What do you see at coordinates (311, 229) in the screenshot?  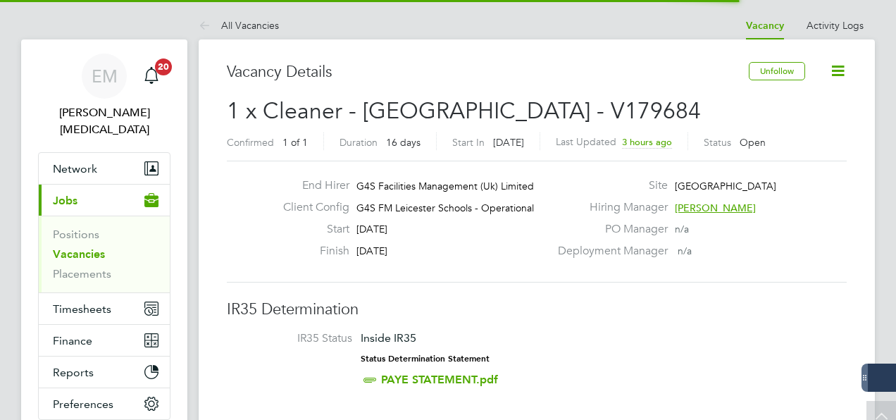 I see `label: Start` at bounding box center [311, 229].